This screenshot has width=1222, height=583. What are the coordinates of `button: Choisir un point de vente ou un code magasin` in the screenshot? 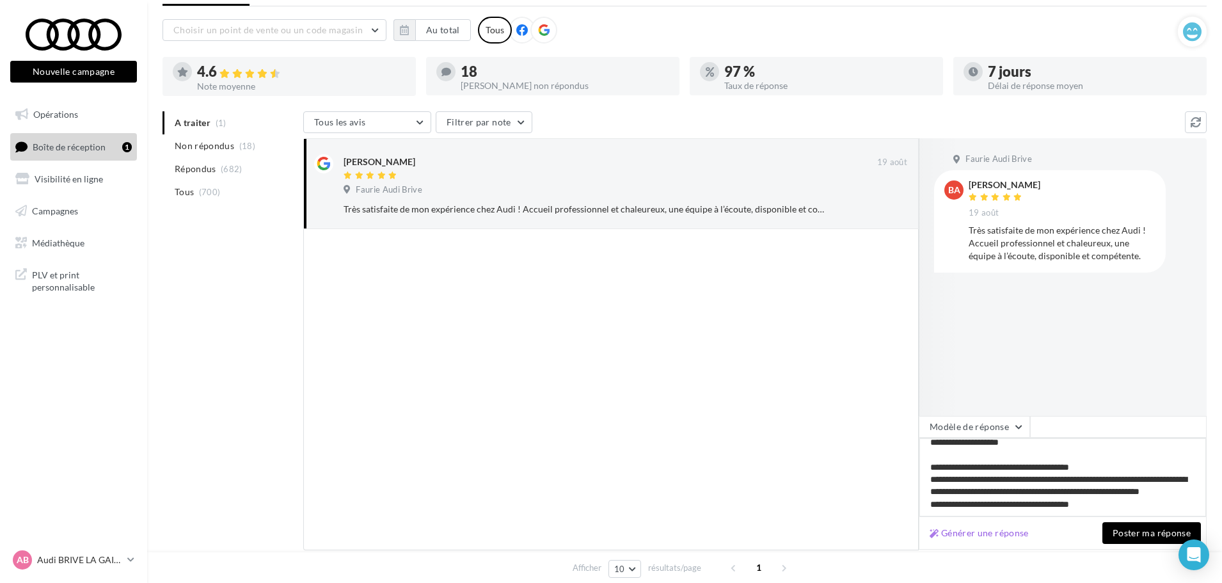 It's located at (274, 30).